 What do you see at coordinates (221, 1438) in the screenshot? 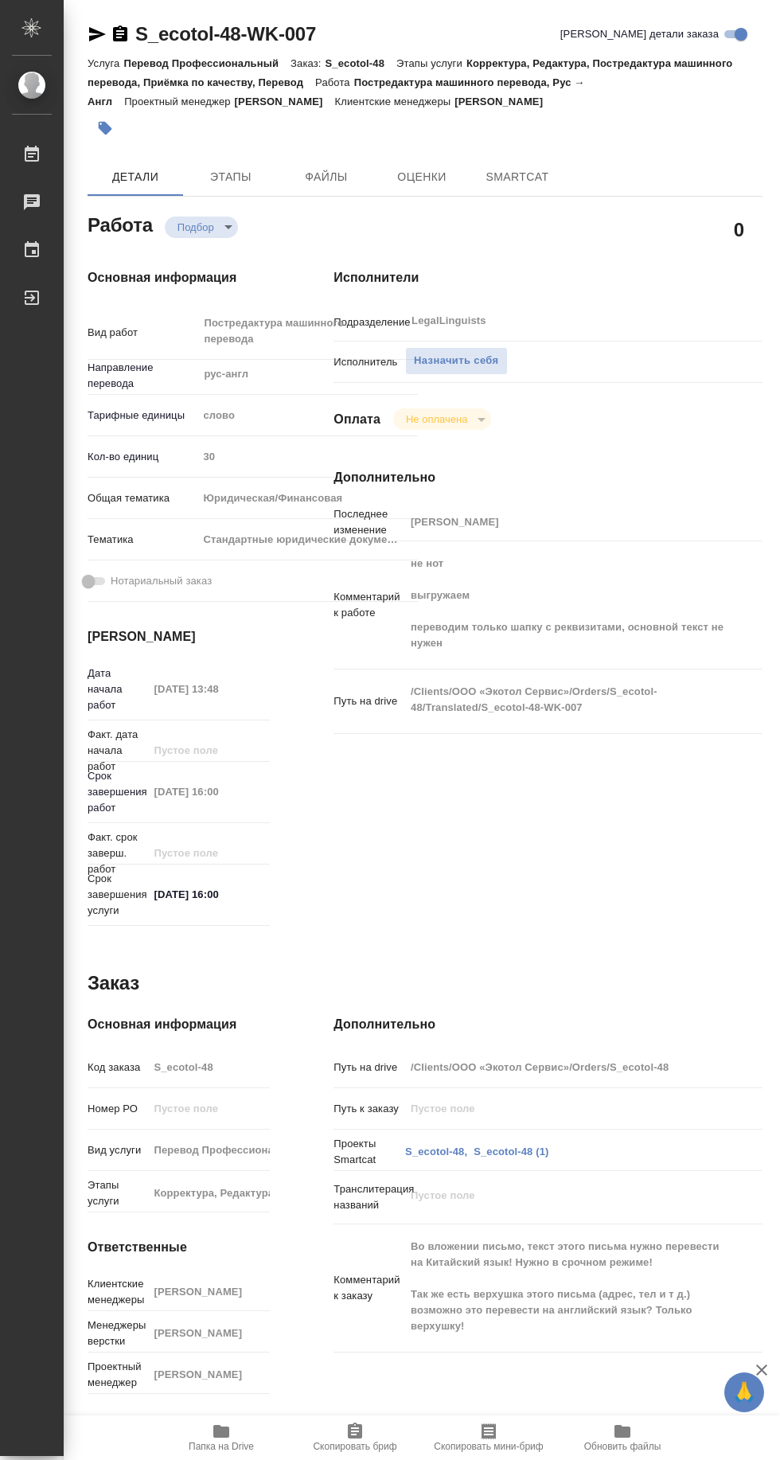
I see `button: Папка на Drive` at bounding box center [221, 1438].